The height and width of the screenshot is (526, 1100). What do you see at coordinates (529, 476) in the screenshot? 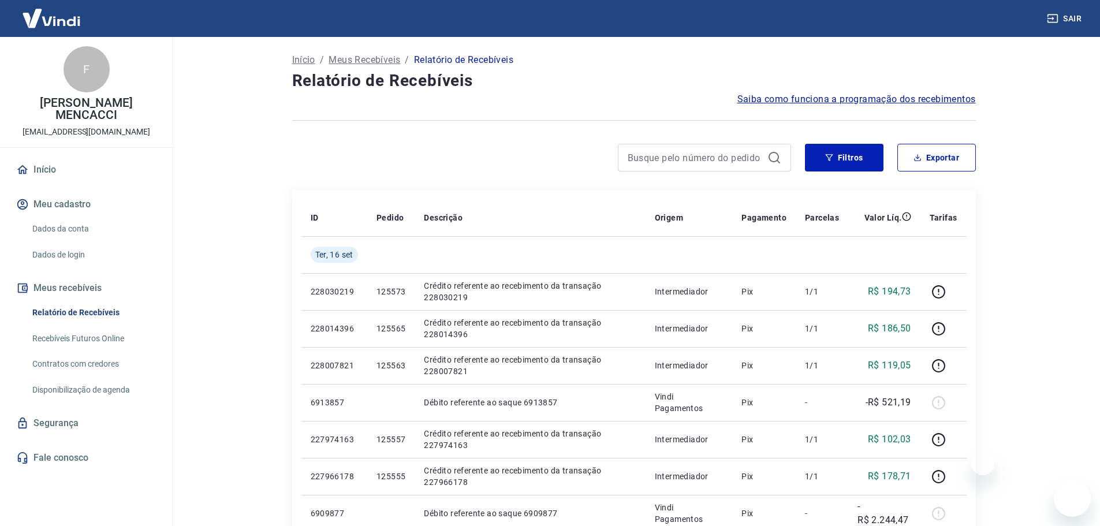
I see `p: Crédito referente ao recebimento da transação 227966178` at bounding box center [529, 476].